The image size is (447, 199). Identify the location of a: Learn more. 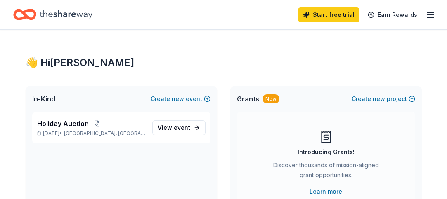
(326, 192).